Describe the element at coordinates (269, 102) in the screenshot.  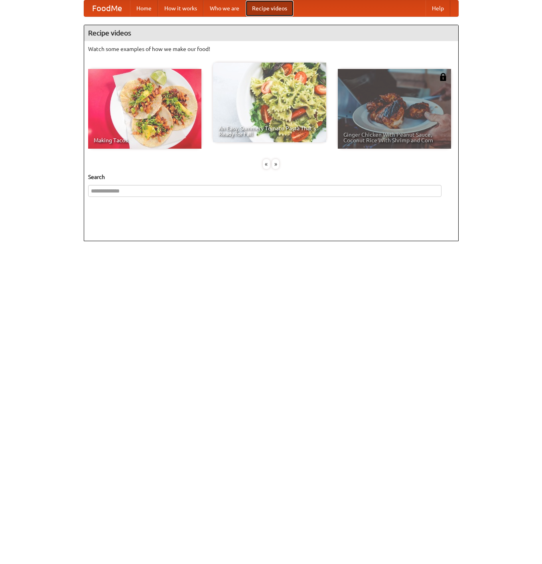
I see `a: An Easy, Summery Tomato Pasta That's Ready for Fall` at that location.